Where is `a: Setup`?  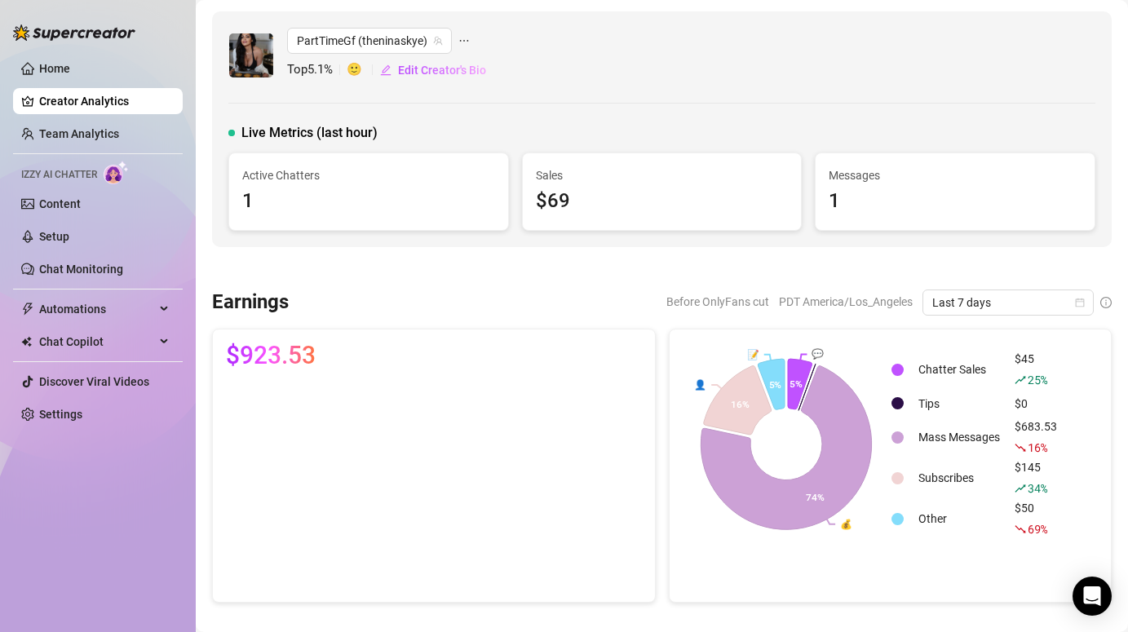
a: Setup is located at coordinates (54, 236).